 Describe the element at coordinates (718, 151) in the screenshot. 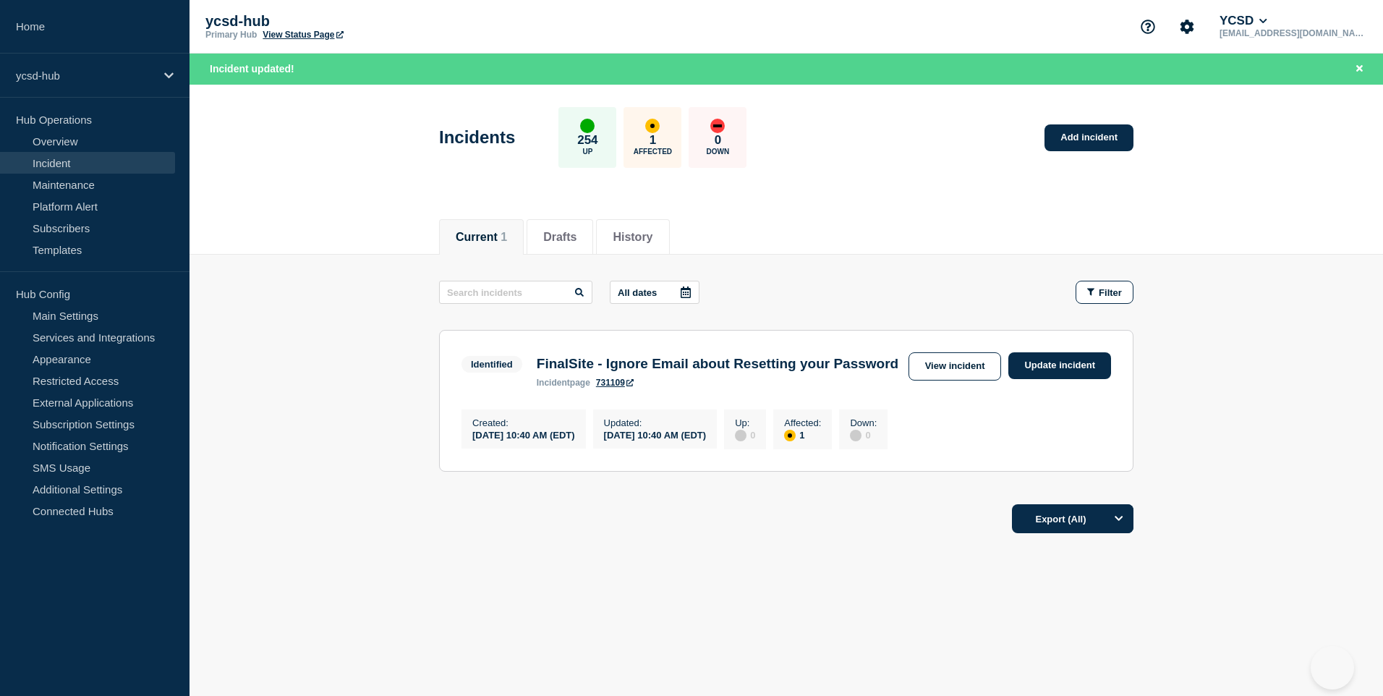

I see `p: Down` at that location.